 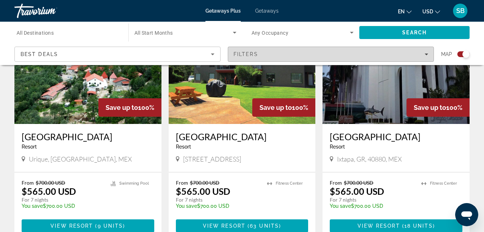 I want to click on a: Getaways, so click(x=267, y=11).